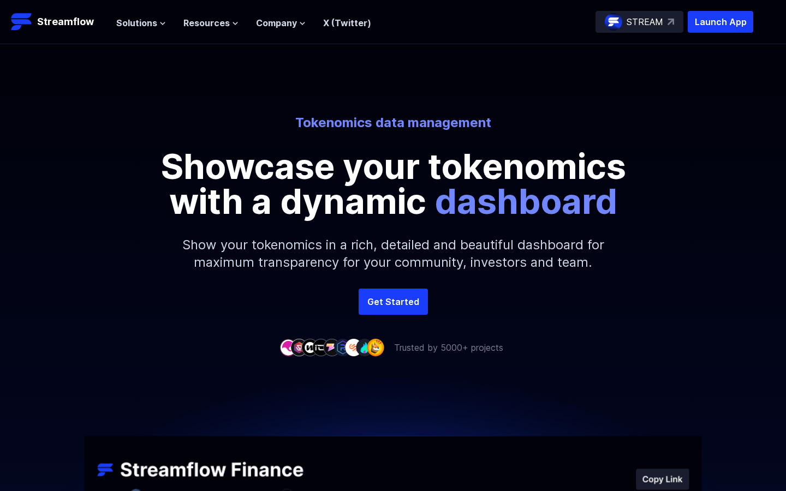  Describe the element at coordinates (332, 347) in the screenshot. I see `img: company-5` at that location.